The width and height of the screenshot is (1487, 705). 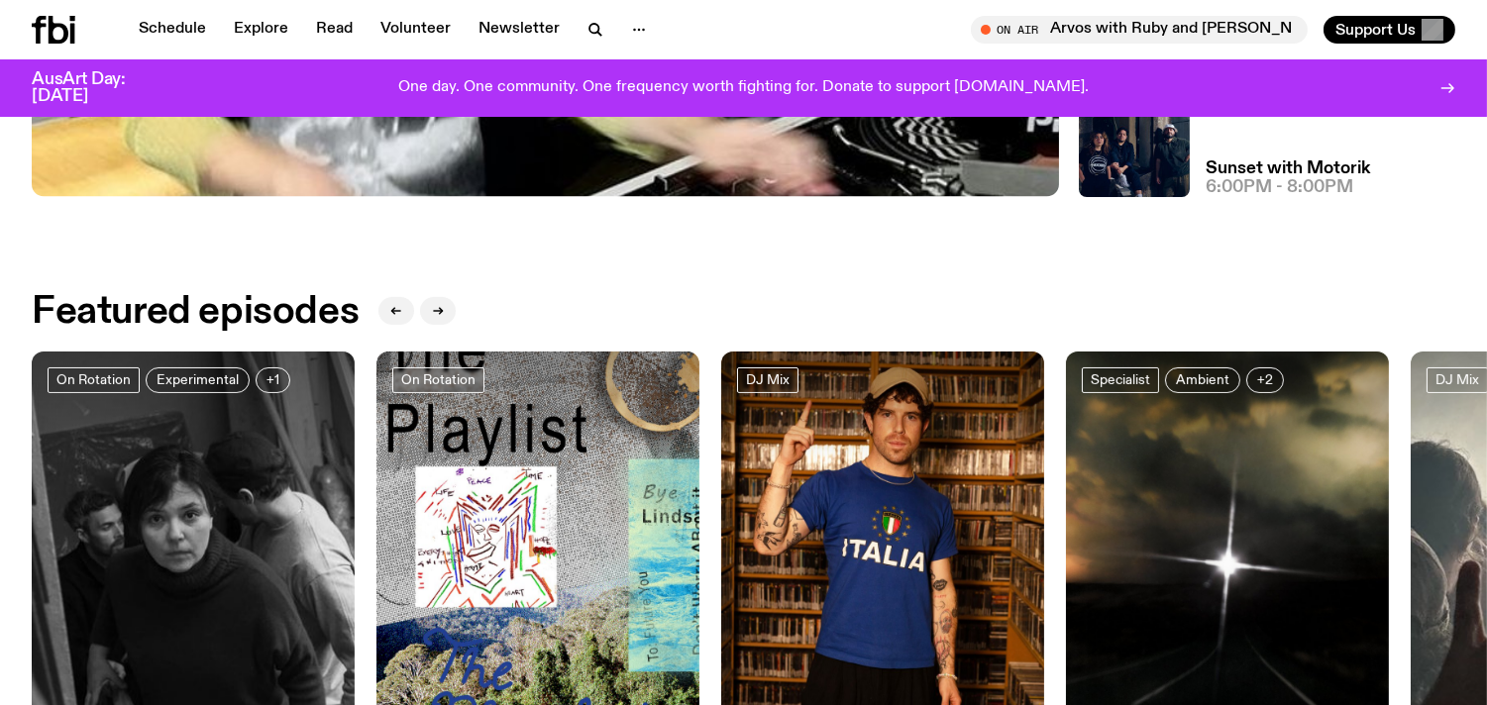 What do you see at coordinates (1279, 187) in the screenshot?
I see `span: 6:00pm - 8:00pm` at bounding box center [1279, 187].